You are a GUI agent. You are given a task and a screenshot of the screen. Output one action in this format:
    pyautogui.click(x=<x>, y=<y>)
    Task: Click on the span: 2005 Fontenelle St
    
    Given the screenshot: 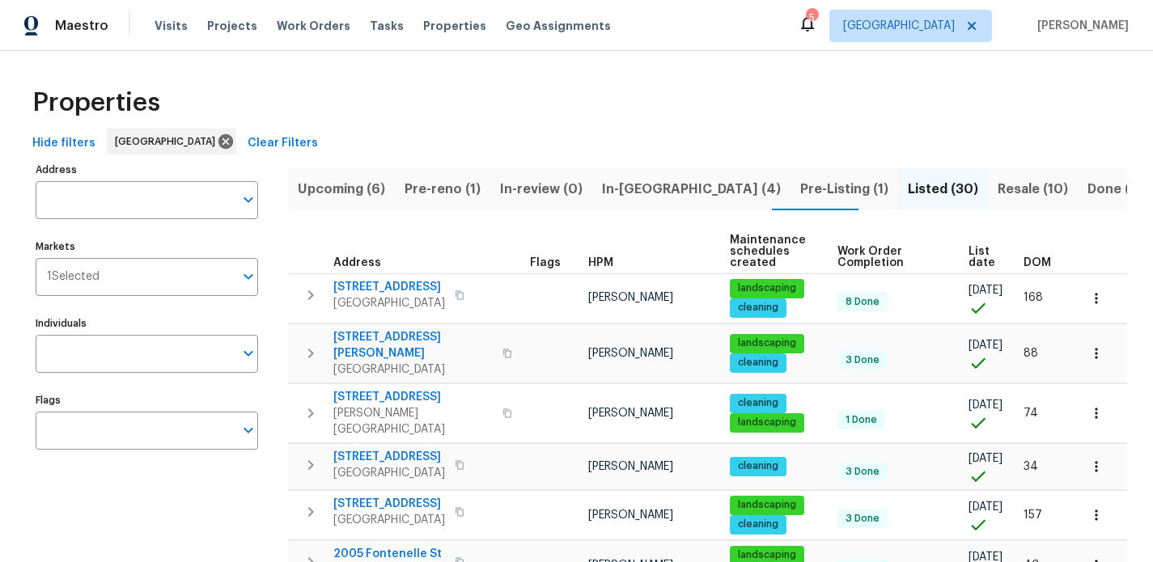 What is the action you would take?
    pyautogui.click(x=389, y=554)
    